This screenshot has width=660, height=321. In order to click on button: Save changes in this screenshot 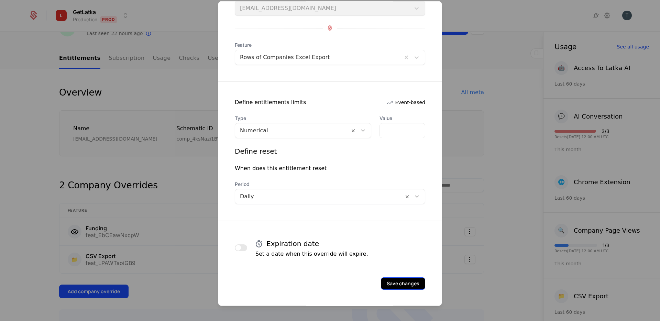, I will do `click(403, 283)`.